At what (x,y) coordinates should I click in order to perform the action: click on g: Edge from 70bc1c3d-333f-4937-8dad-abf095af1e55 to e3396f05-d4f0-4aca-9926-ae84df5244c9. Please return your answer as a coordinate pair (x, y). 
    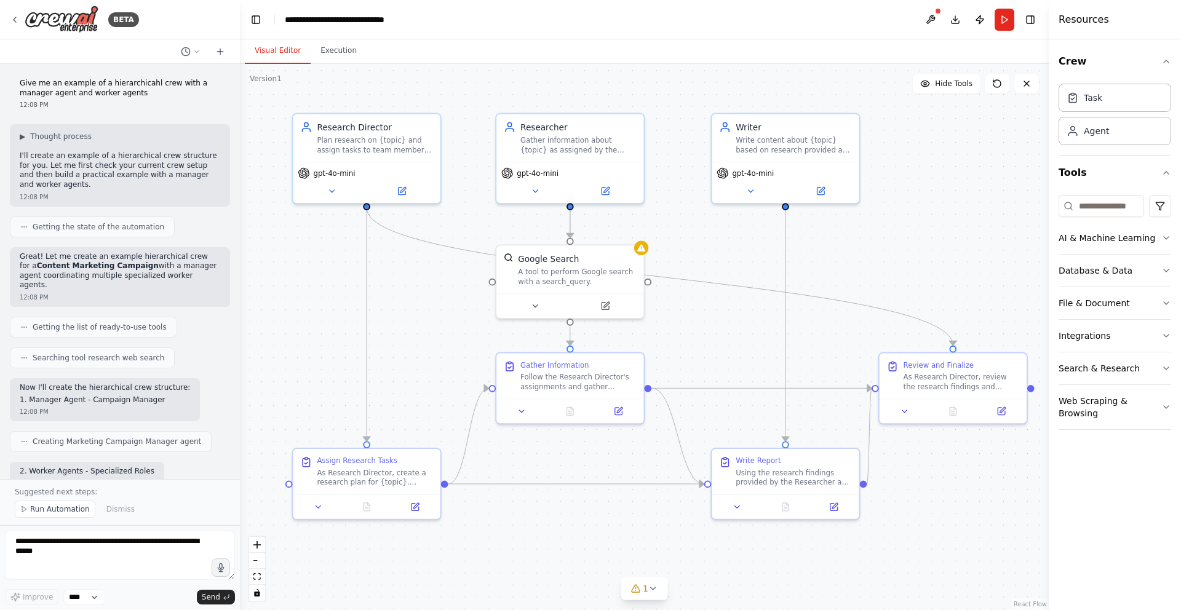
    Looking at the image, I should click on (762, 388).